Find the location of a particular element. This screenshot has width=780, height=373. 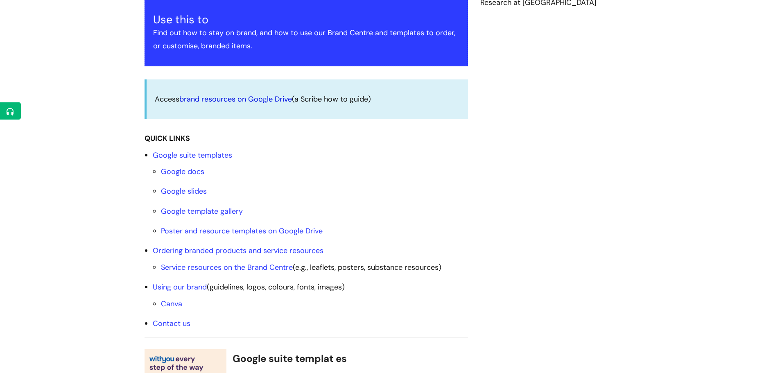

p: Access (a Scribe how to guide) is located at coordinates (307, 99).